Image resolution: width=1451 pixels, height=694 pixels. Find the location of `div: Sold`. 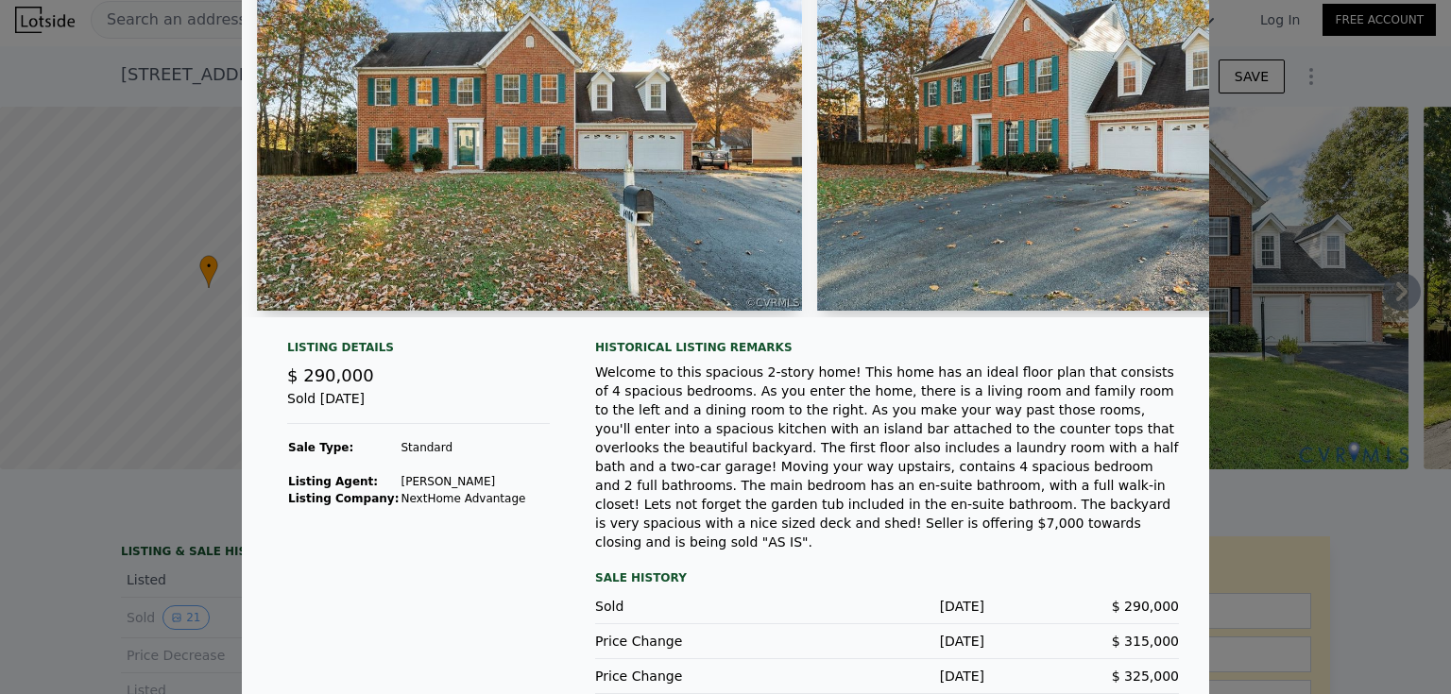

div: Sold is located at coordinates (693, 607).